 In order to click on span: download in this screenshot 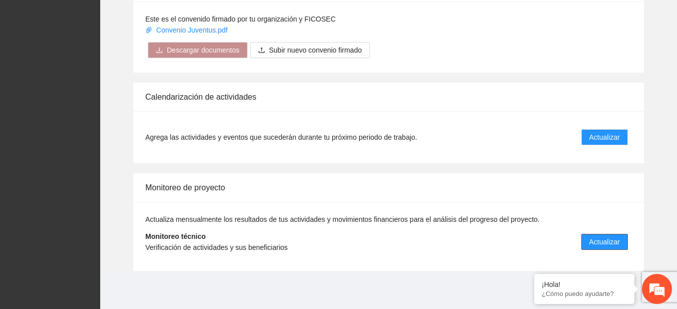, I will do `click(159, 51)`.